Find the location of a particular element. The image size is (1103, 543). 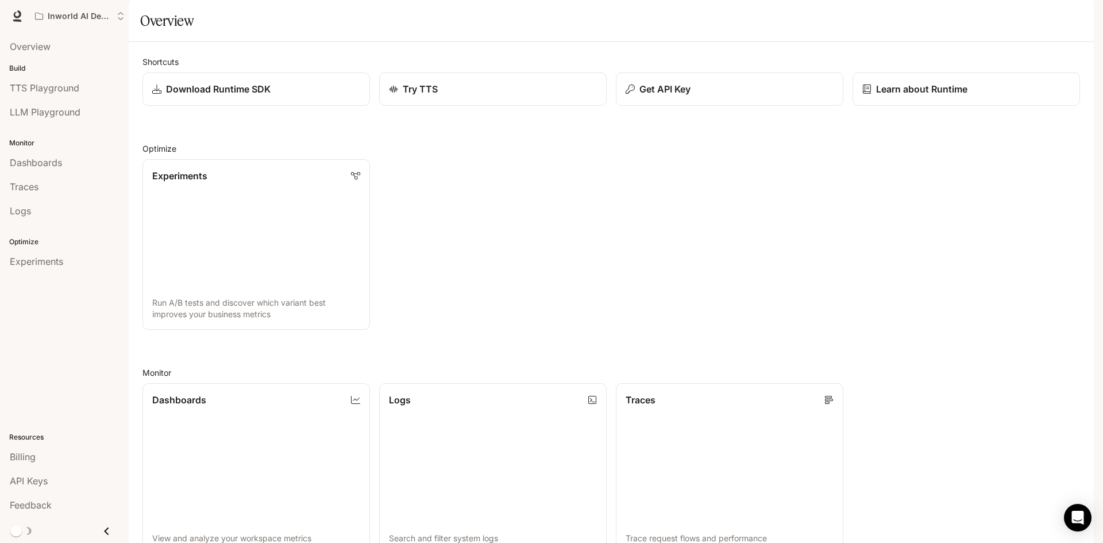

p: Get API Key is located at coordinates (665, 89).